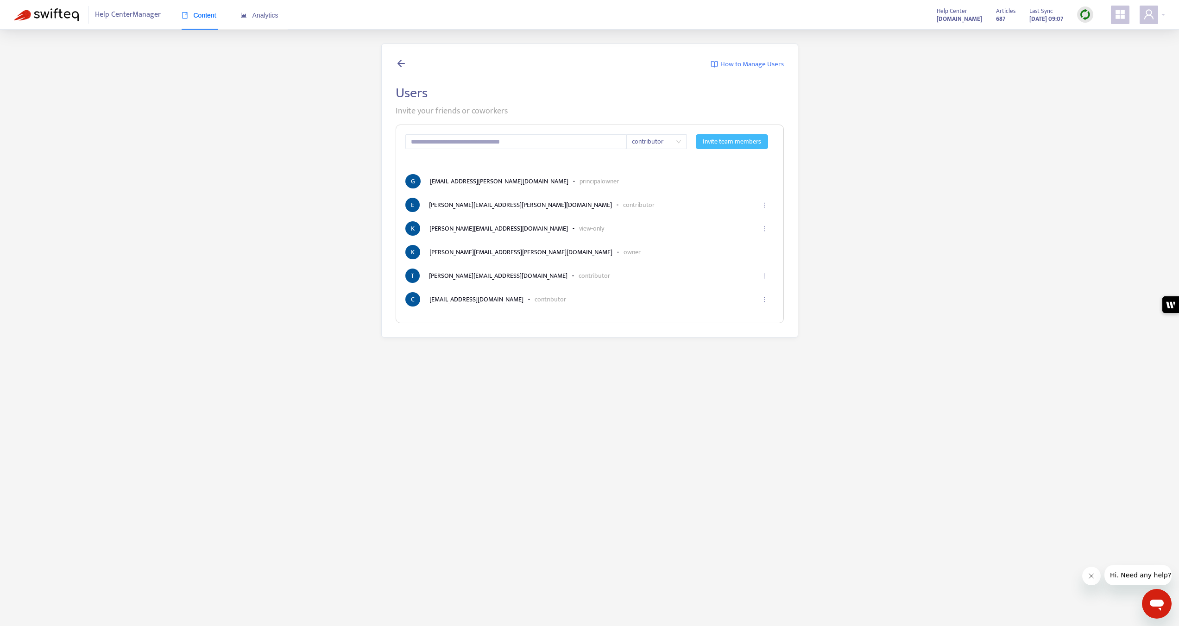 The height and width of the screenshot is (626, 1179). What do you see at coordinates (36, 10) in the screenshot?
I see `span: Hi. Need any help?` at bounding box center [36, 10].